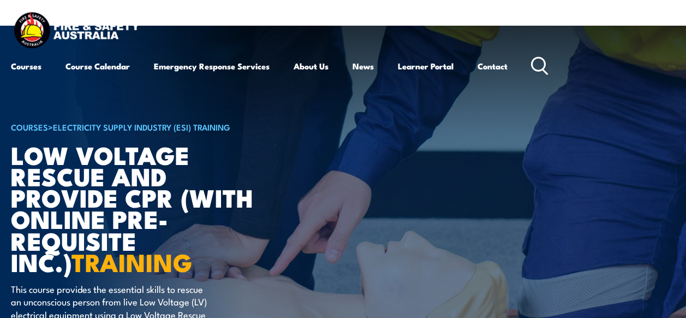  I want to click on a: Courses, so click(26, 66).